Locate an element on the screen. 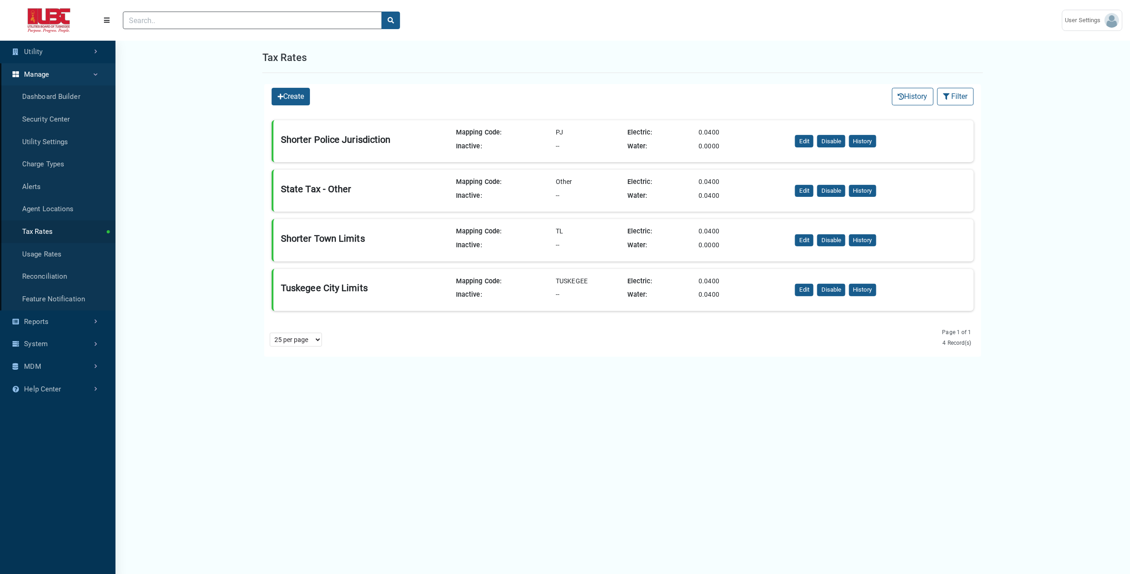 Image resolution: width=1130 pixels, height=574 pixels. div: Tuskegee City Limits is located at coordinates (324, 288).